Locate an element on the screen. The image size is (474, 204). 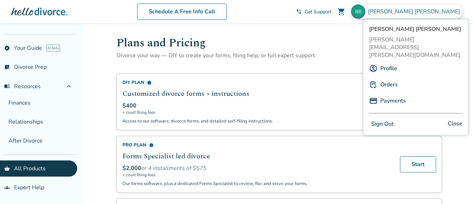
span: Resources is located at coordinates (22, 86).